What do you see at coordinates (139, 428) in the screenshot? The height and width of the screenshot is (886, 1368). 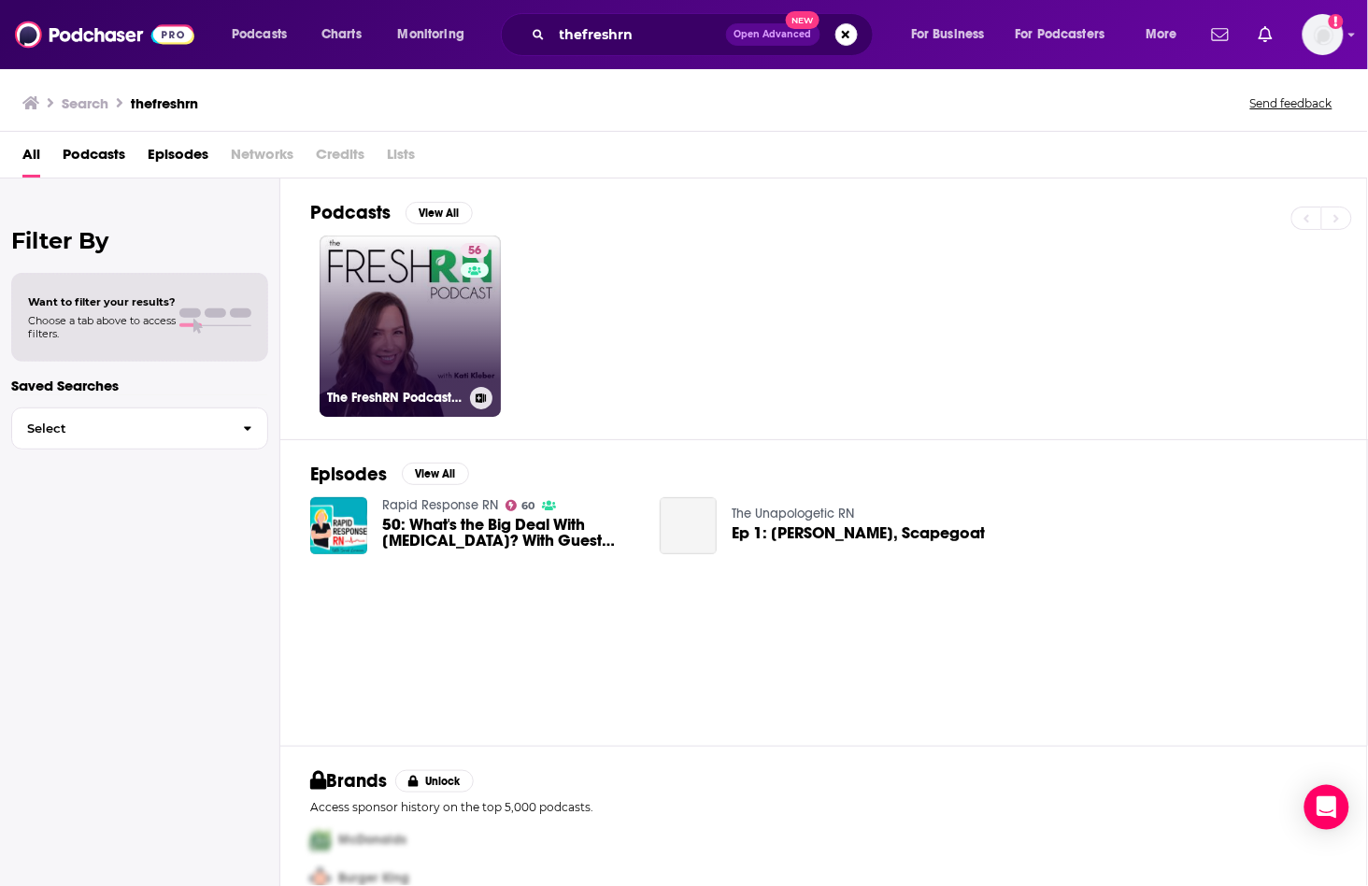 I see `button: Select` at bounding box center [139, 428].